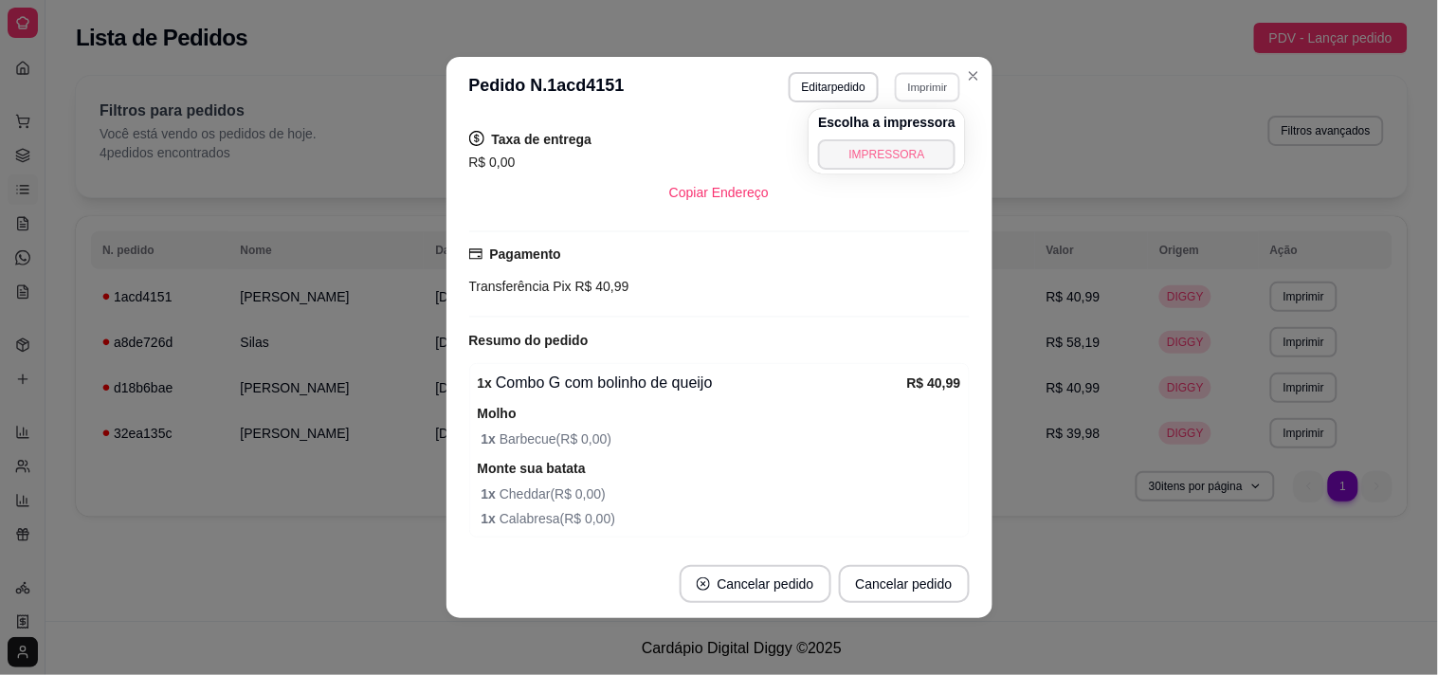  Describe the element at coordinates (492, 162) in the screenshot. I see `span: R$ 0,00` at that location.